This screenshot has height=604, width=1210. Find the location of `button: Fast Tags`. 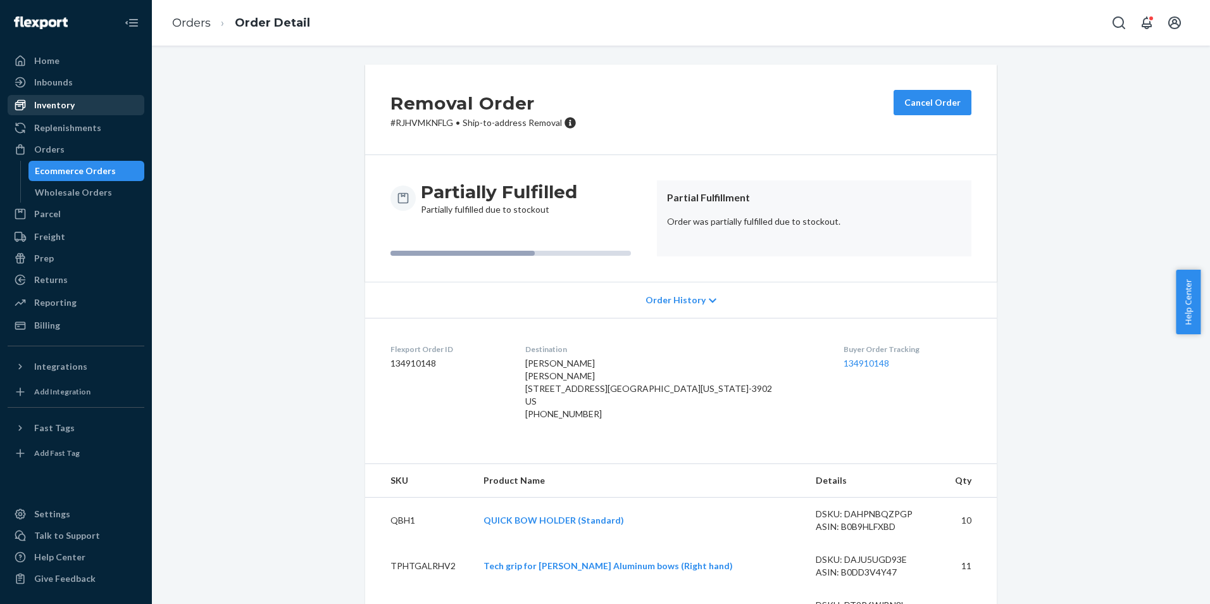

button: Fast Tags is located at coordinates (76, 428).